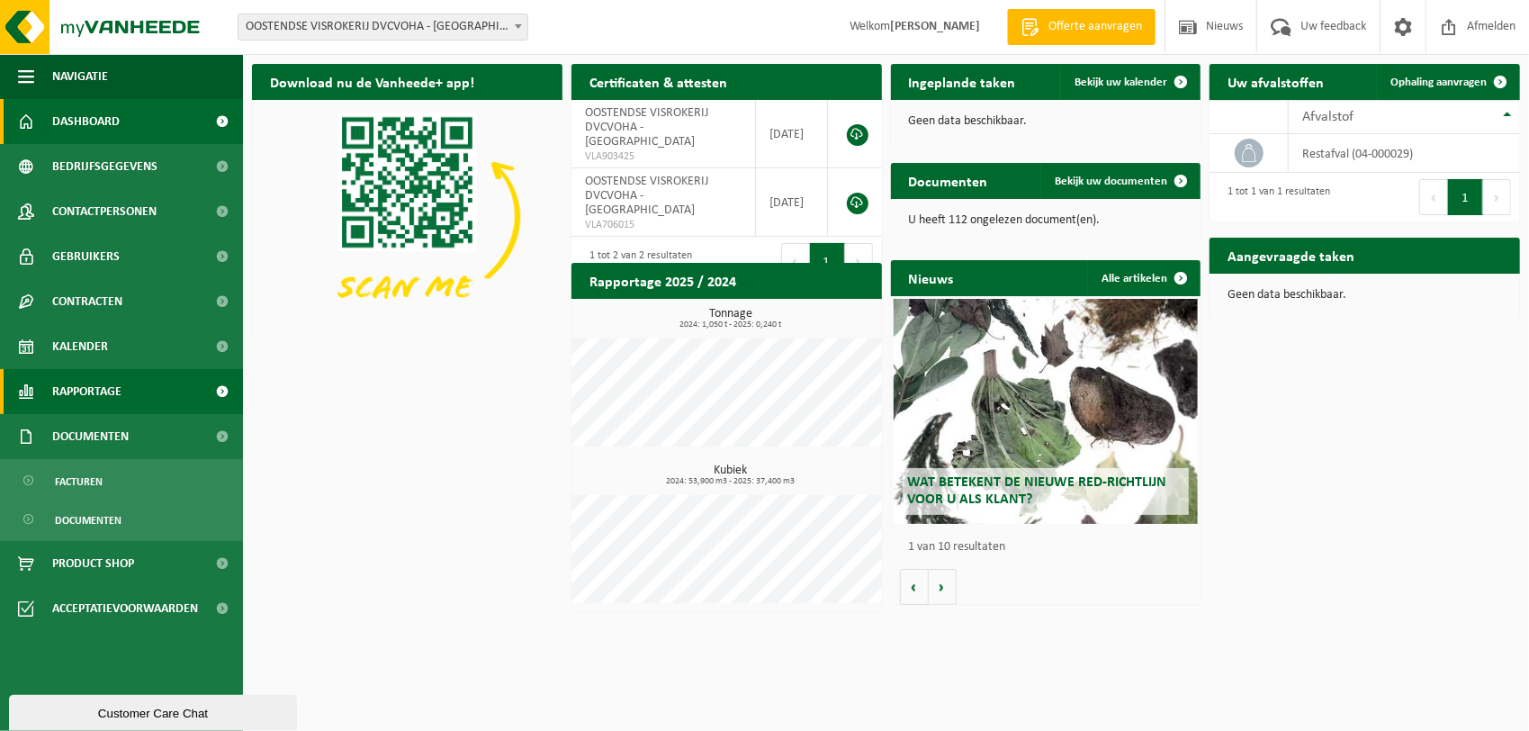  I want to click on a: Bekijk uw kalender, so click(1129, 82).